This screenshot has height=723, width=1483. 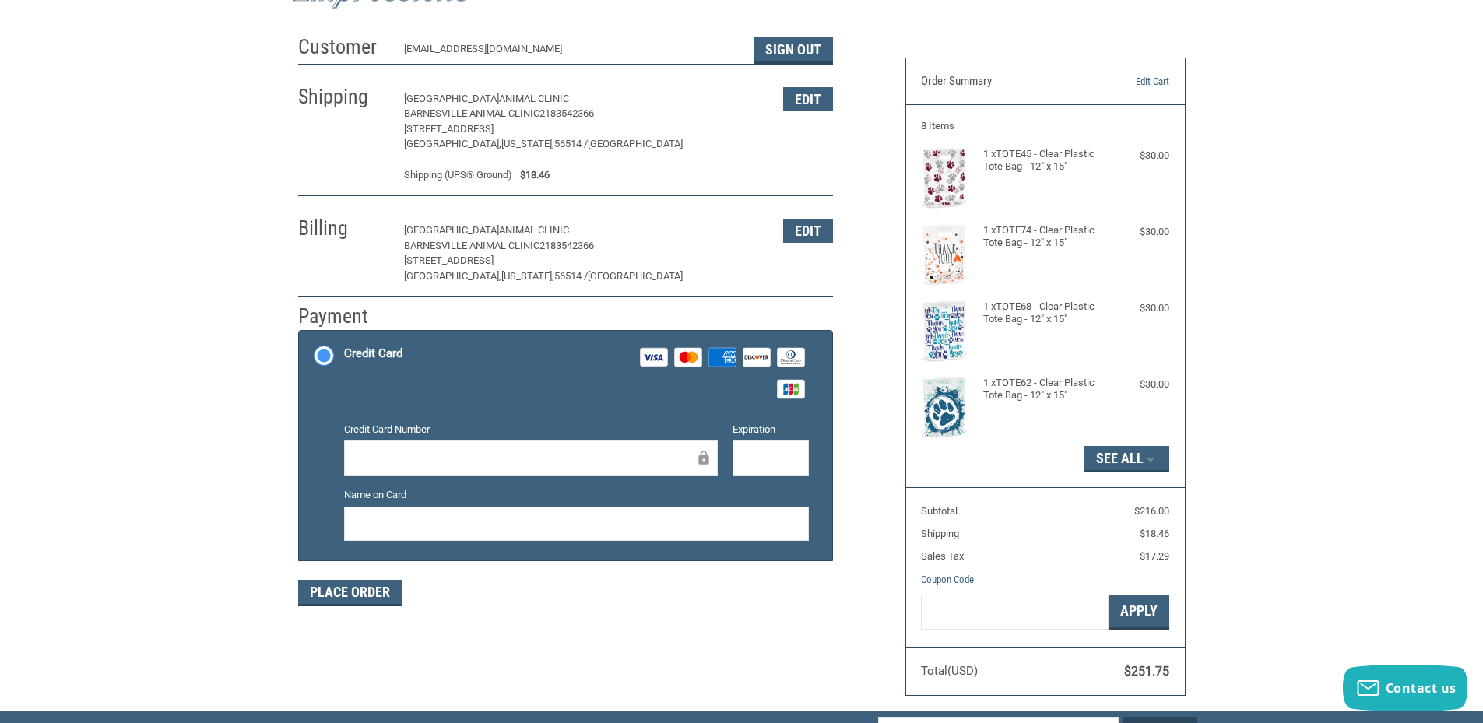 I want to click on button: Apply, so click(x=1139, y=612).